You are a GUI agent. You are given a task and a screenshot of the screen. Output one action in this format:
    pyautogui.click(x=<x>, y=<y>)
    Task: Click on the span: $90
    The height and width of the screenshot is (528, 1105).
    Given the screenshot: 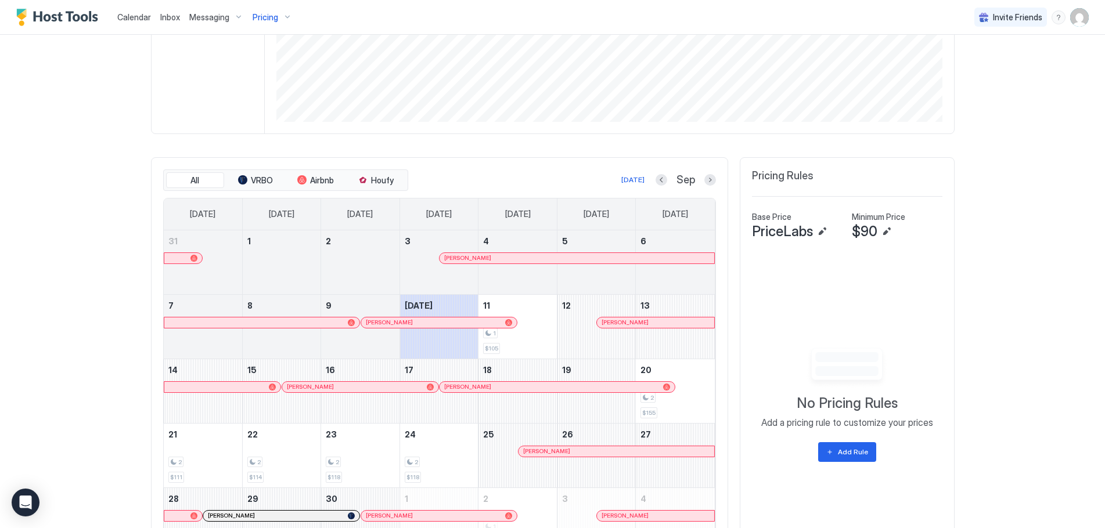 What is the action you would take?
    pyautogui.click(x=864, y=232)
    